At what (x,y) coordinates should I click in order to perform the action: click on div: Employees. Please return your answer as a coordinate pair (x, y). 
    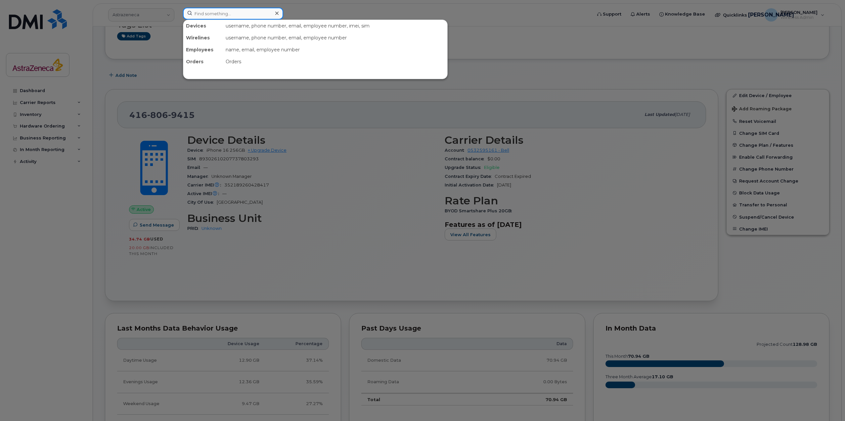
    Looking at the image, I should click on (203, 50).